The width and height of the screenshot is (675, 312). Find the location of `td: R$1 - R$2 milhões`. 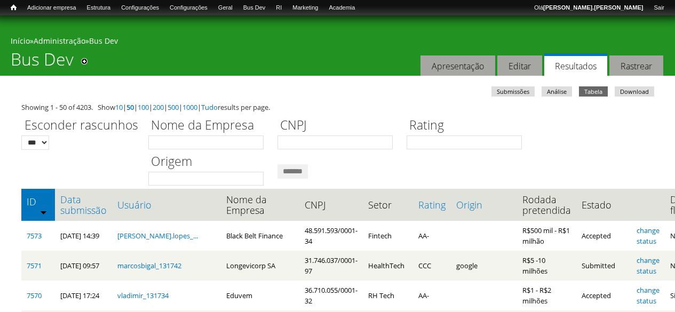

td: R$1 - R$2 milhões is located at coordinates (546, 296).